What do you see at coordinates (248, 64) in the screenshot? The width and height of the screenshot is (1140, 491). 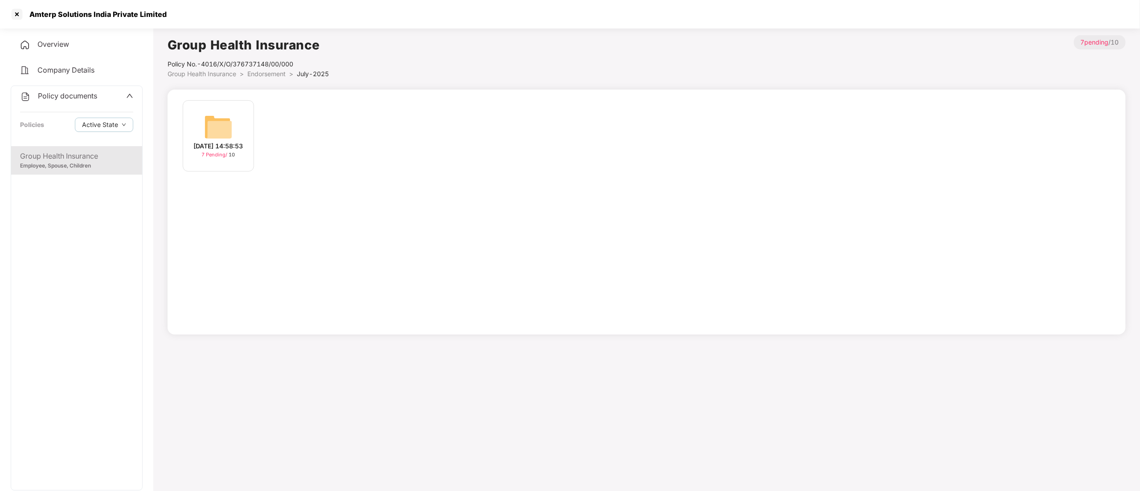 I see `div: Policy No.- 4016/X/O/376737148/00/000` at bounding box center [248, 64].